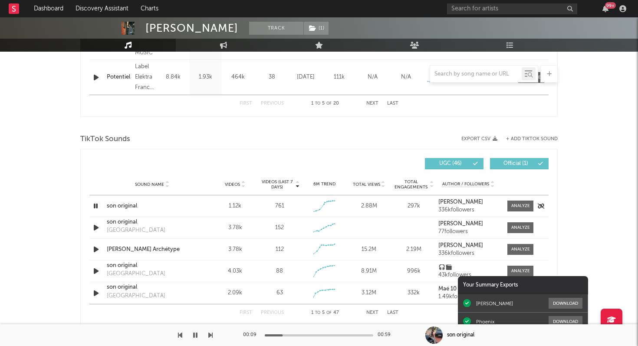 The height and width of the screenshot is (346, 638). I want to click on button: Track, so click(276, 28).